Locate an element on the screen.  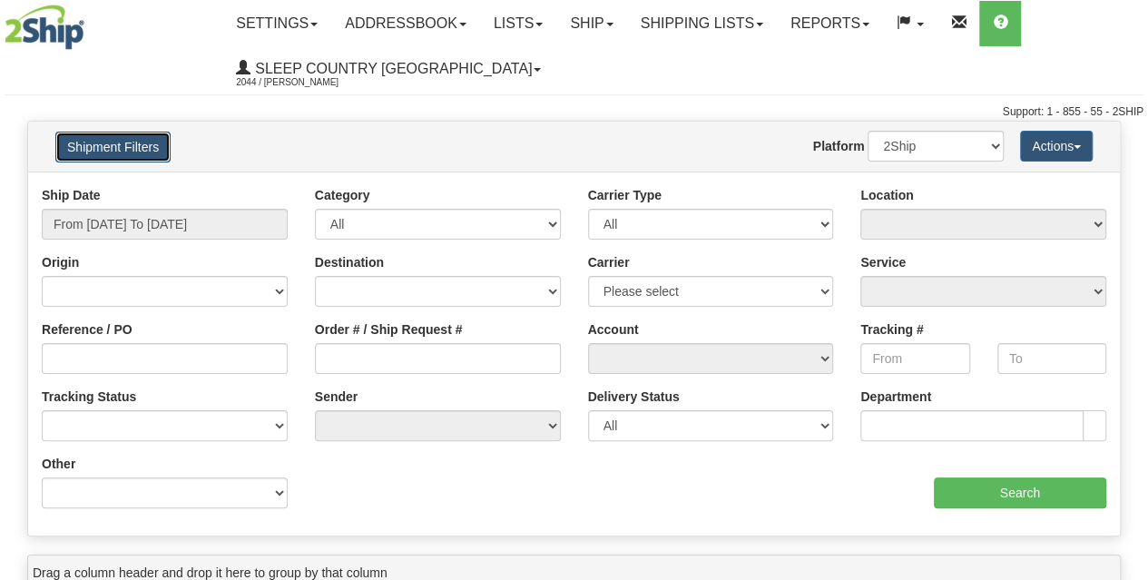
button: Actions is located at coordinates (1057, 146).